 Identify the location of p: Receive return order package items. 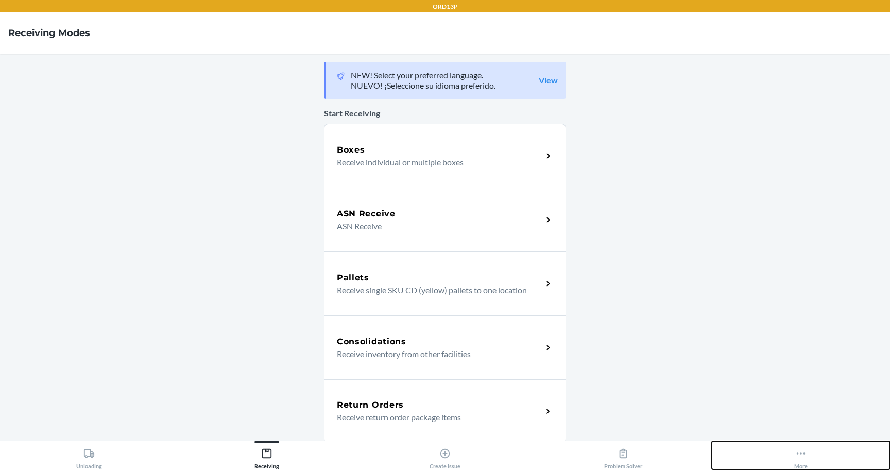
(435, 417).